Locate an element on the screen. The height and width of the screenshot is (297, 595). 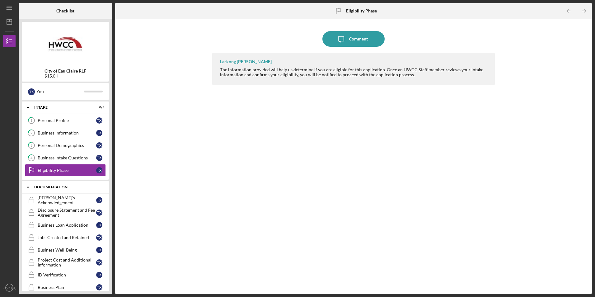
div: Project Cost and Additional Information is located at coordinates (67, 262).